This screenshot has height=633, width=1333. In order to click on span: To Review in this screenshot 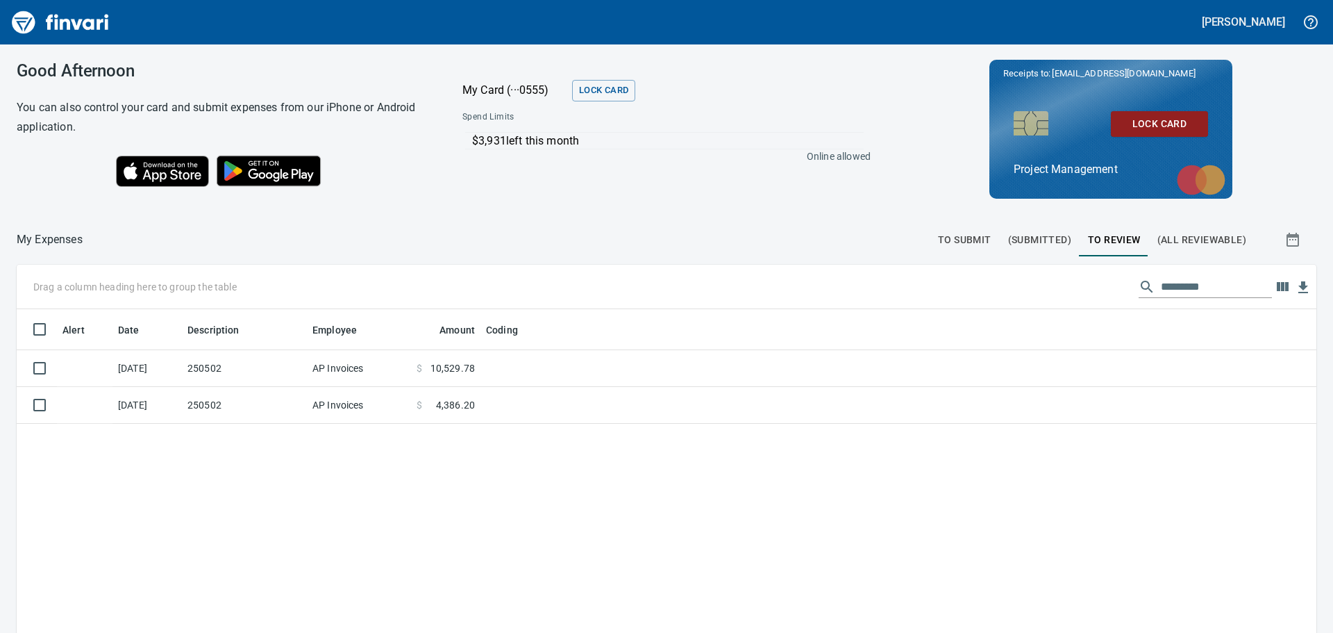, I will do `click(1115, 240)`.